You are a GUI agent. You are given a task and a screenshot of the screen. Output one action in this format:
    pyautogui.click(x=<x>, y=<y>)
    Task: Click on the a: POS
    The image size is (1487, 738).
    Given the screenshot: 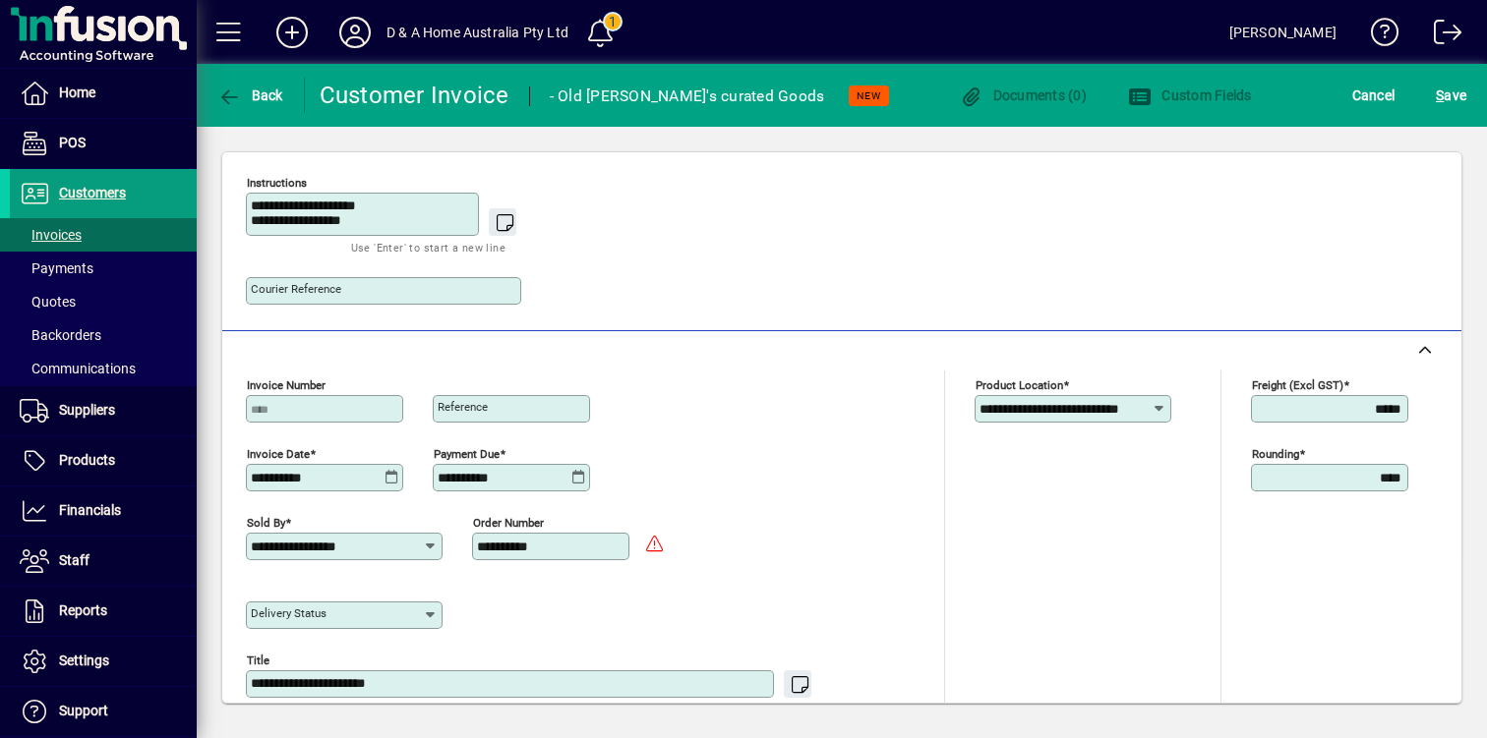 What is the action you would take?
    pyautogui.click(x=103, y=144)
    